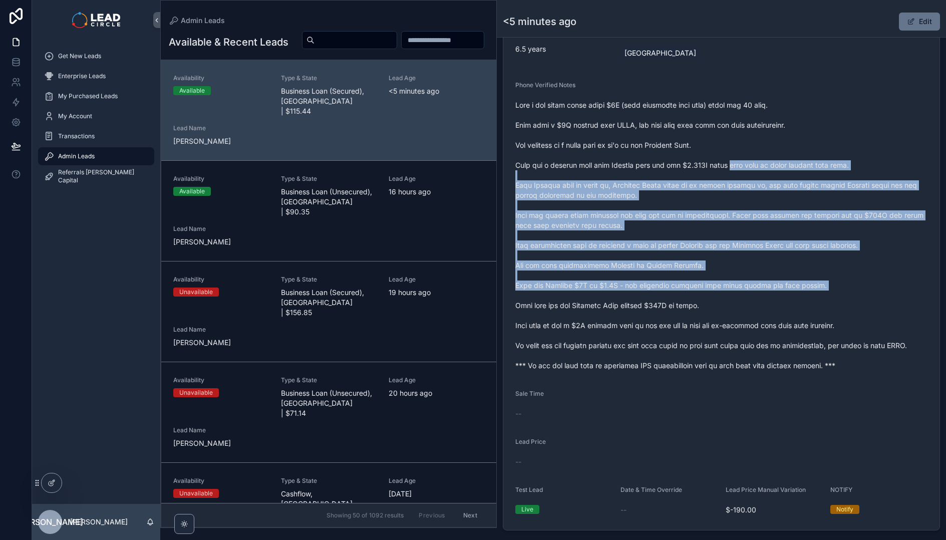 This screenshot has width=946, height=540. I want to click on span: Sale Time, so click(529, 393).